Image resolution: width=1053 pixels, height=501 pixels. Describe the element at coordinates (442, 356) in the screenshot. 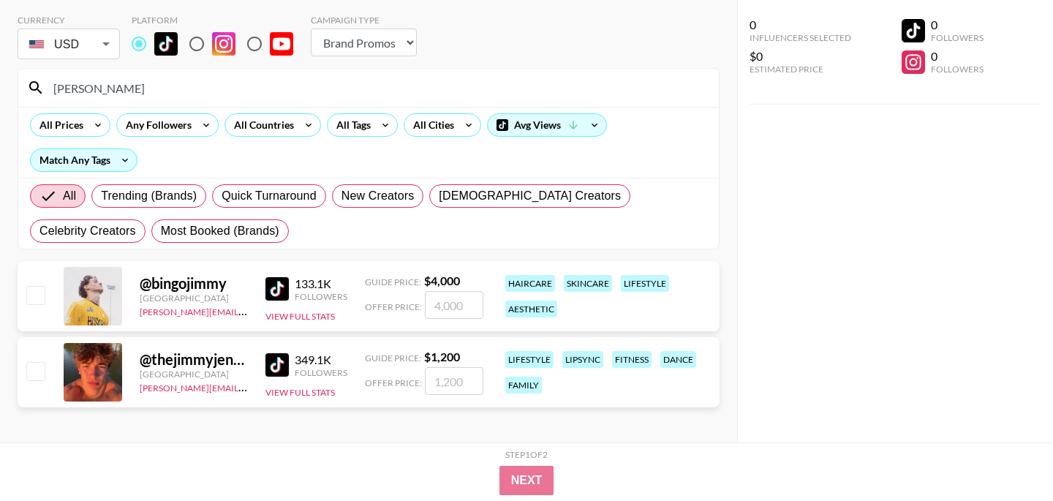

I see `strong: $ 1,200` at that location.